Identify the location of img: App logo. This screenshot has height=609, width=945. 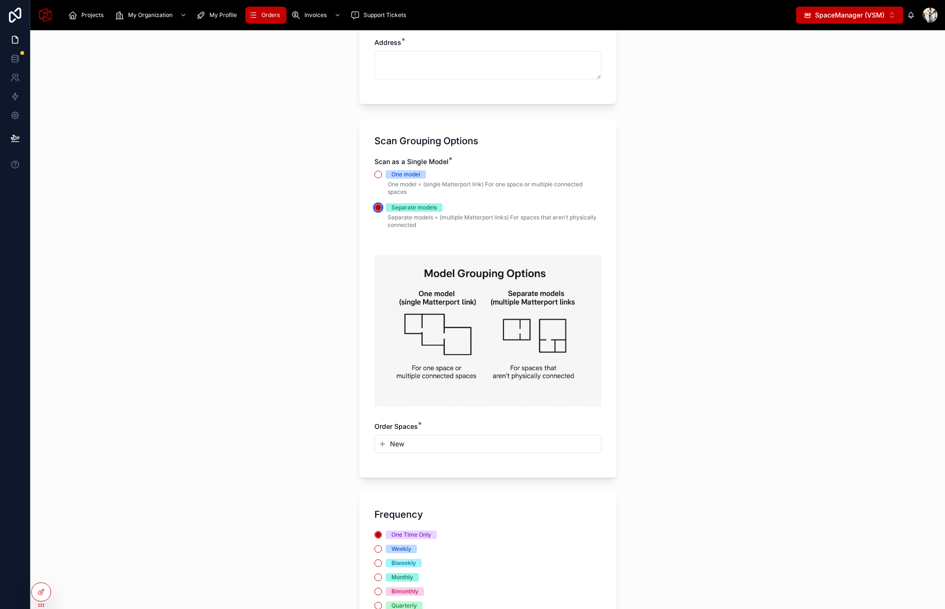
(45, 15).